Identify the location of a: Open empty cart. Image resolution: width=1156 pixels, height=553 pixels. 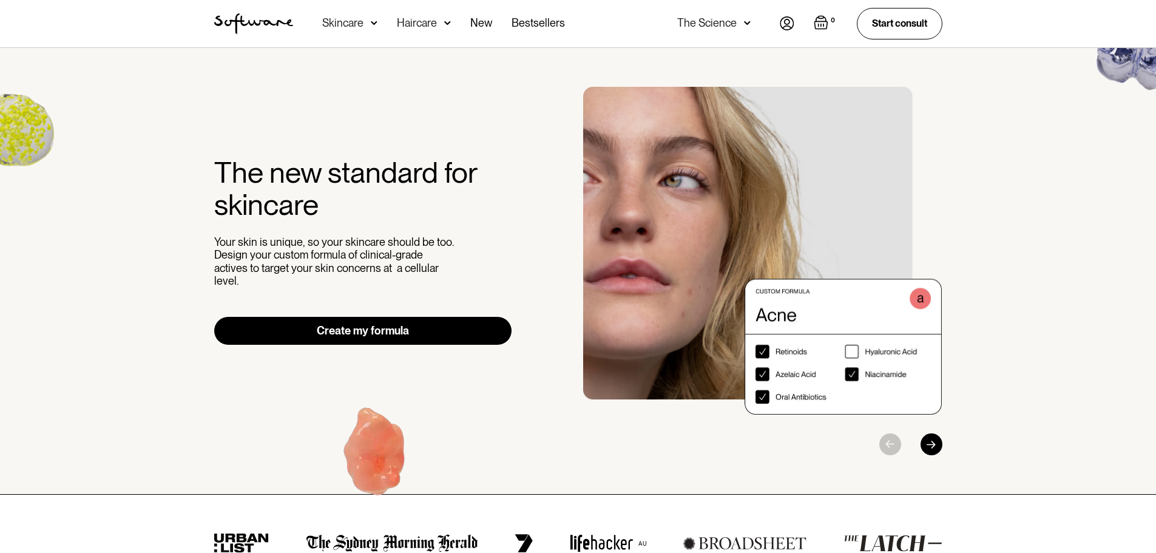
(825, 24).